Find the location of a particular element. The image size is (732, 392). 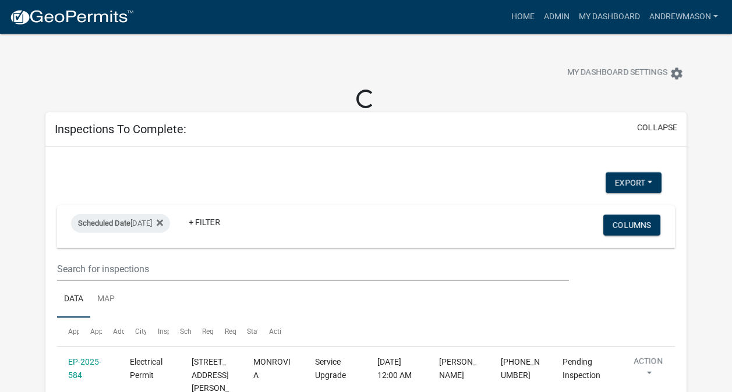

a: Home is located at coordinates (523, 17).